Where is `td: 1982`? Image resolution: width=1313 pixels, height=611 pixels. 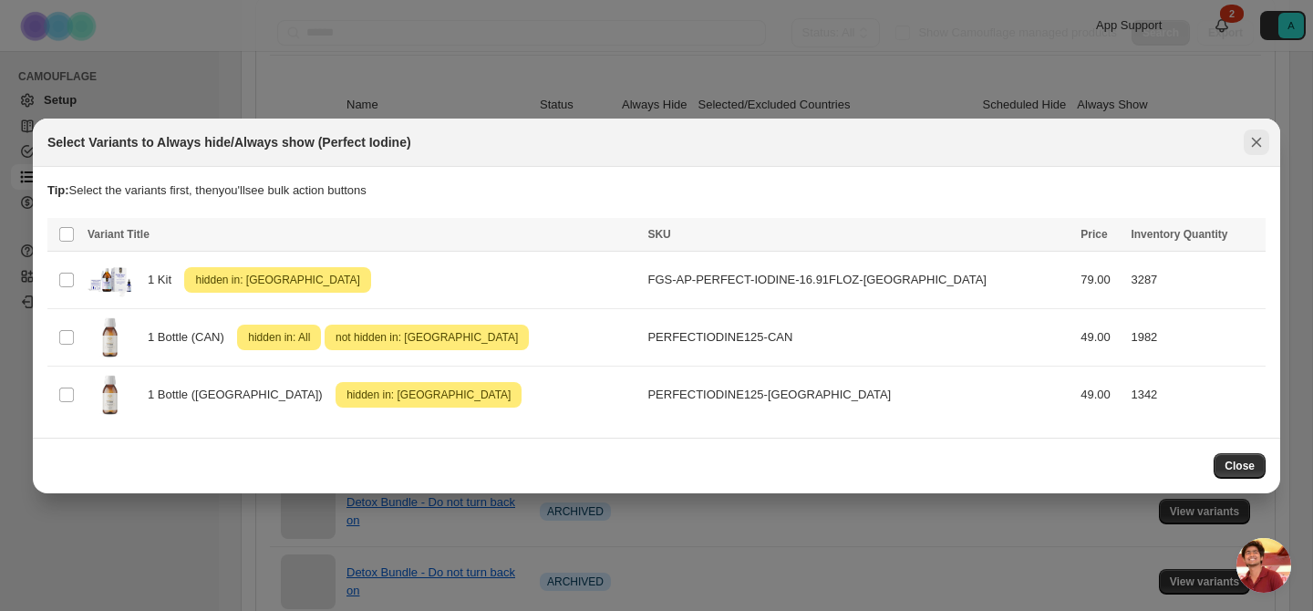
td: 1982 is located at coordinates (1195, 336).